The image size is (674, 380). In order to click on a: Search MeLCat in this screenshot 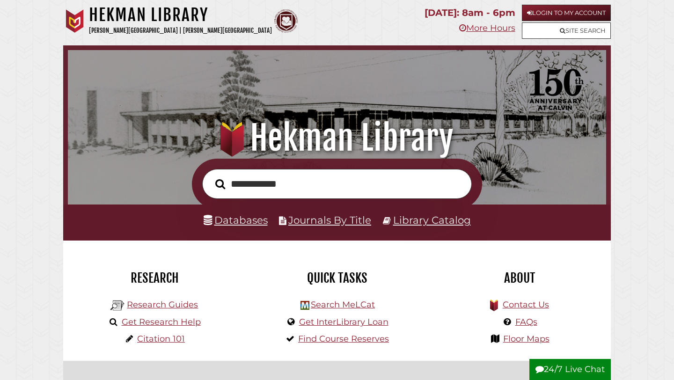, I will do `click(343, 305)`.